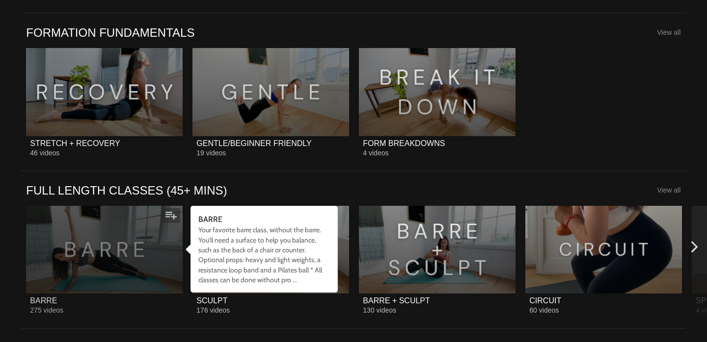 Image resolution: width=707 pixels, height=342 pixels. I want to click on a: FULL LENGTH CLASSES (45+ MINS), so click(126, 190).